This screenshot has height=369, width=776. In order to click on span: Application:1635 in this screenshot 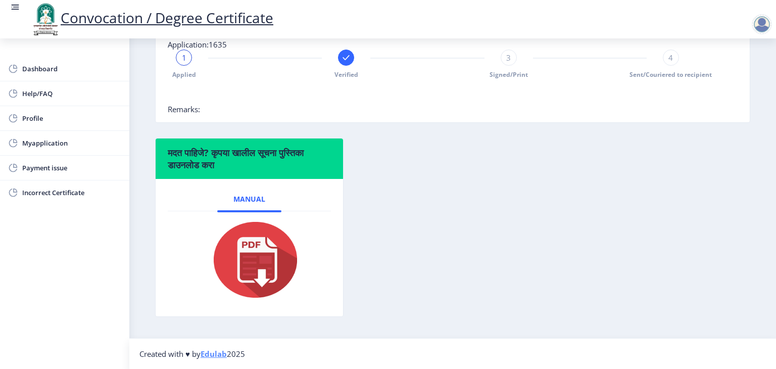, I will do `click(197, 44)`.